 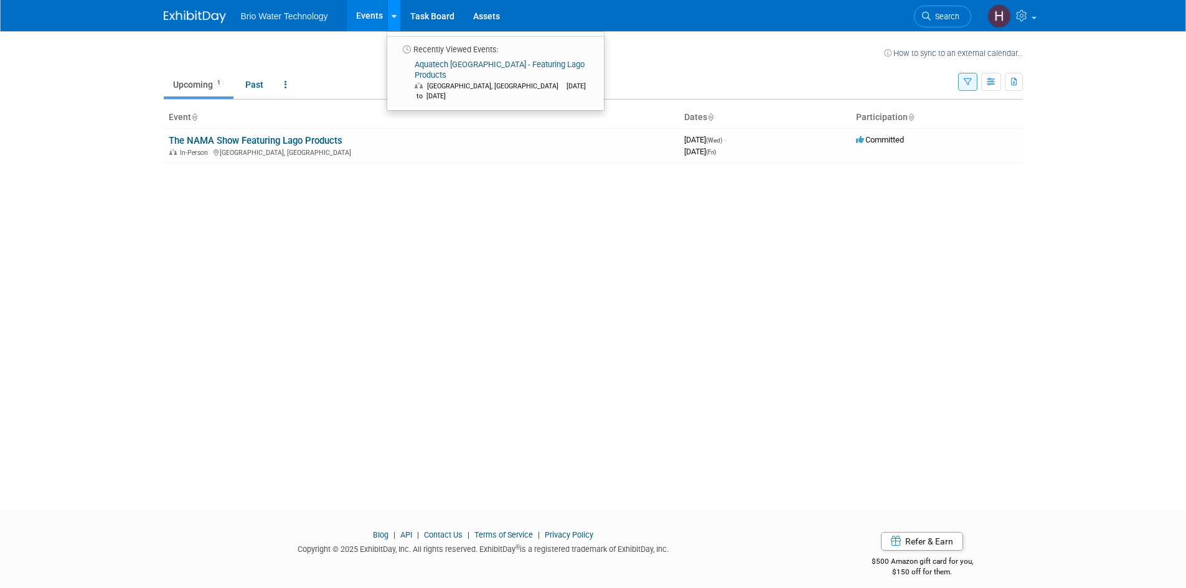 What do you see at coordinates (380, 535) in the screenshot?
I see `a: Blog` at bounding box center [380, 535].